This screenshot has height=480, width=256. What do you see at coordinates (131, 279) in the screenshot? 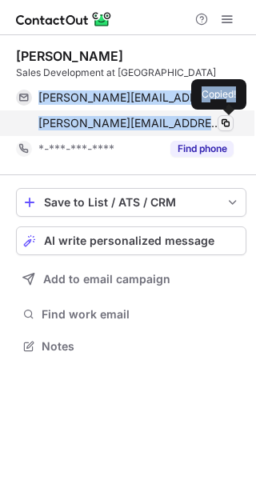
I see `button: Add to email campaign` at bounding box center [131, 279].